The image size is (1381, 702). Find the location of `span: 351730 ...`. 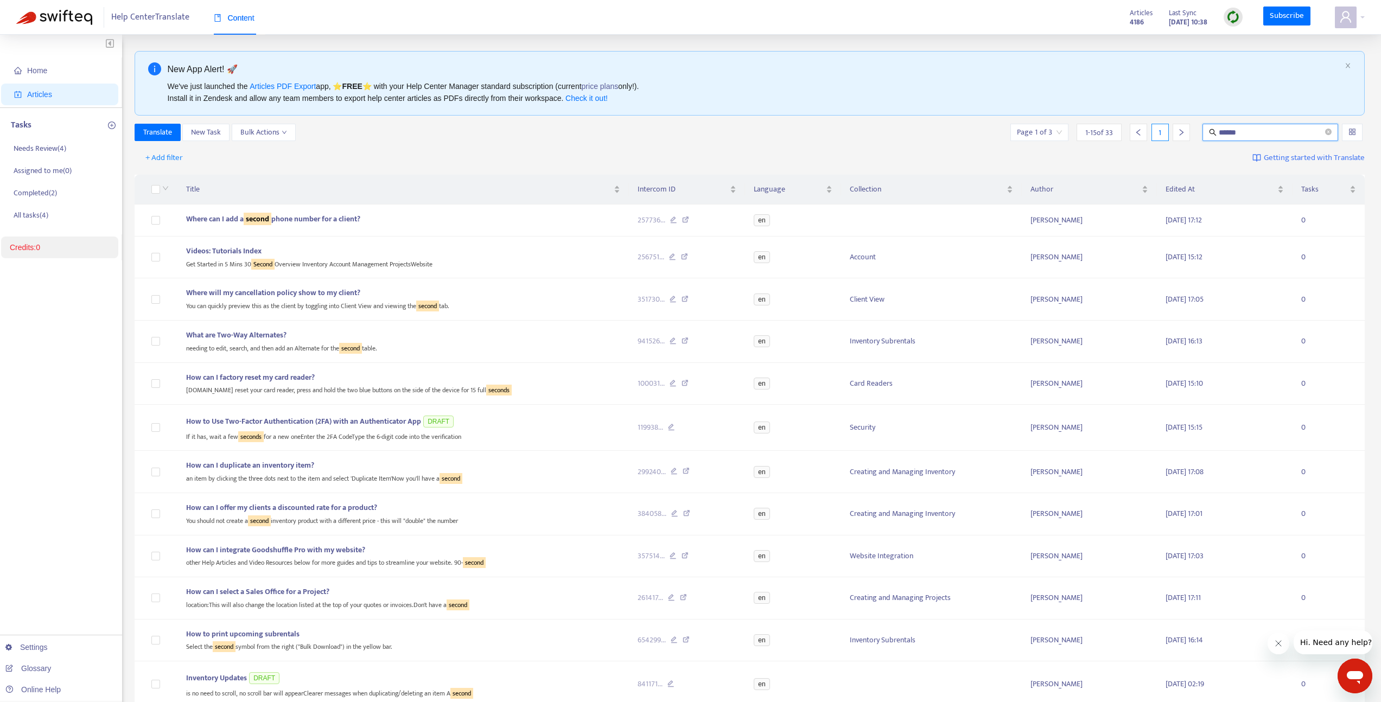

span: 351730 ... is located at coordinates (651, 300).